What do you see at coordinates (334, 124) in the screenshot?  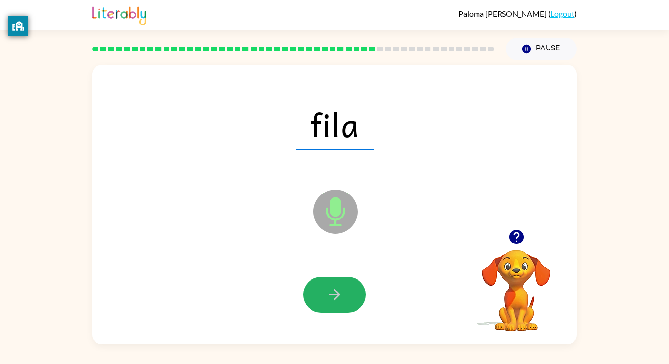 I see `span: fila` at bounding box center [334, 124].